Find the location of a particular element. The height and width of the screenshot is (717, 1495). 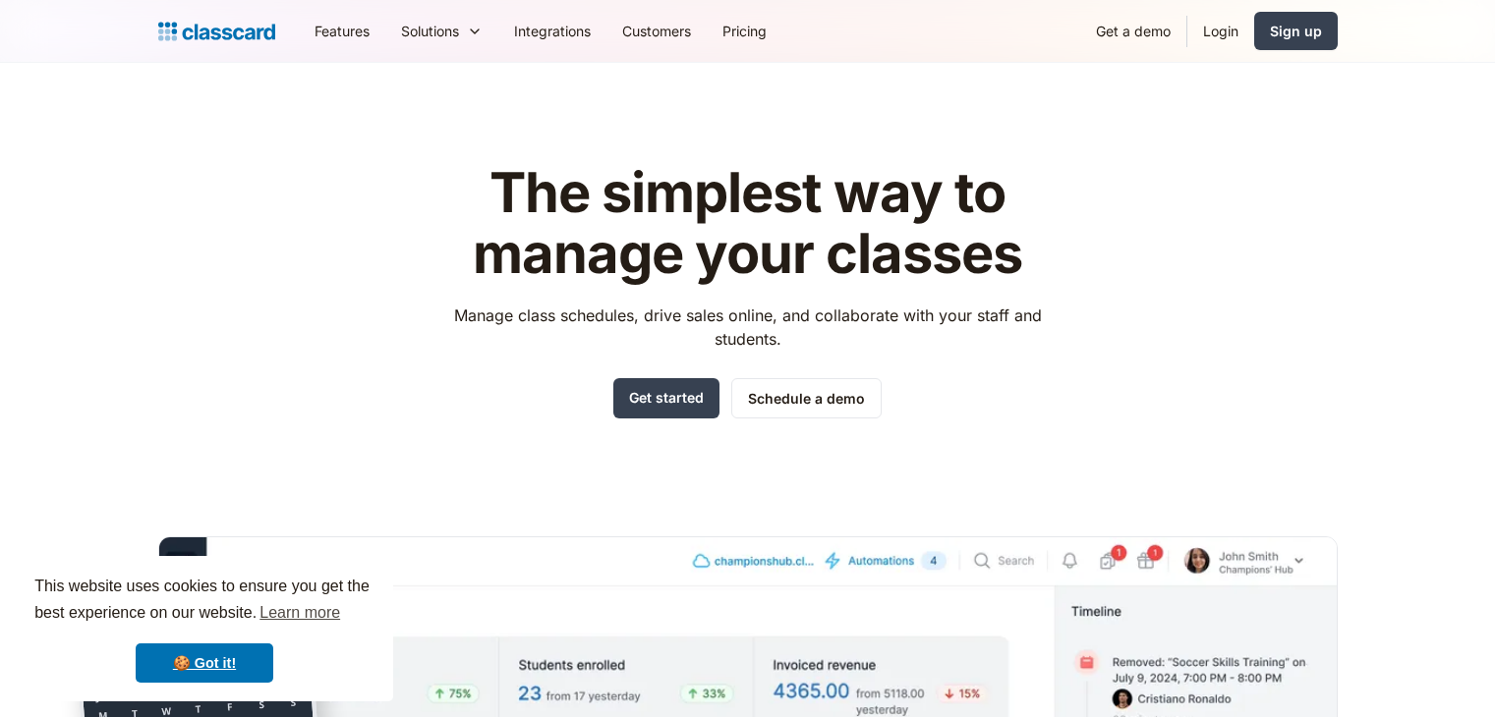

a: Customers is located at coordinates (656, 30).